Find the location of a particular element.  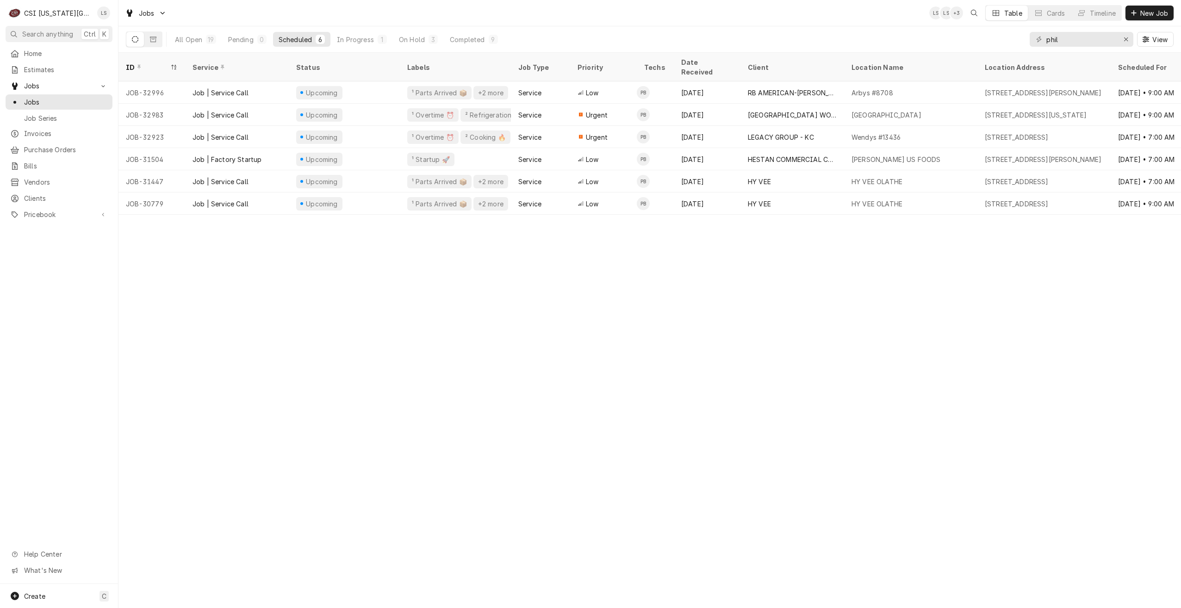

div: 1 is located at coordinates (382, 39).